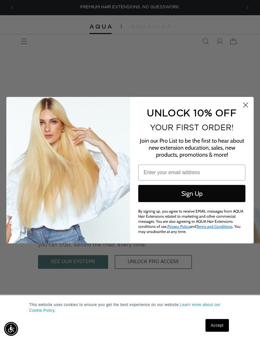 The image size is (260, 340). Describe the element at coordinates (130, 307) in the screenshot. I see `p: This website uses cookies to ensure you get the best experience on our website.` at that location.